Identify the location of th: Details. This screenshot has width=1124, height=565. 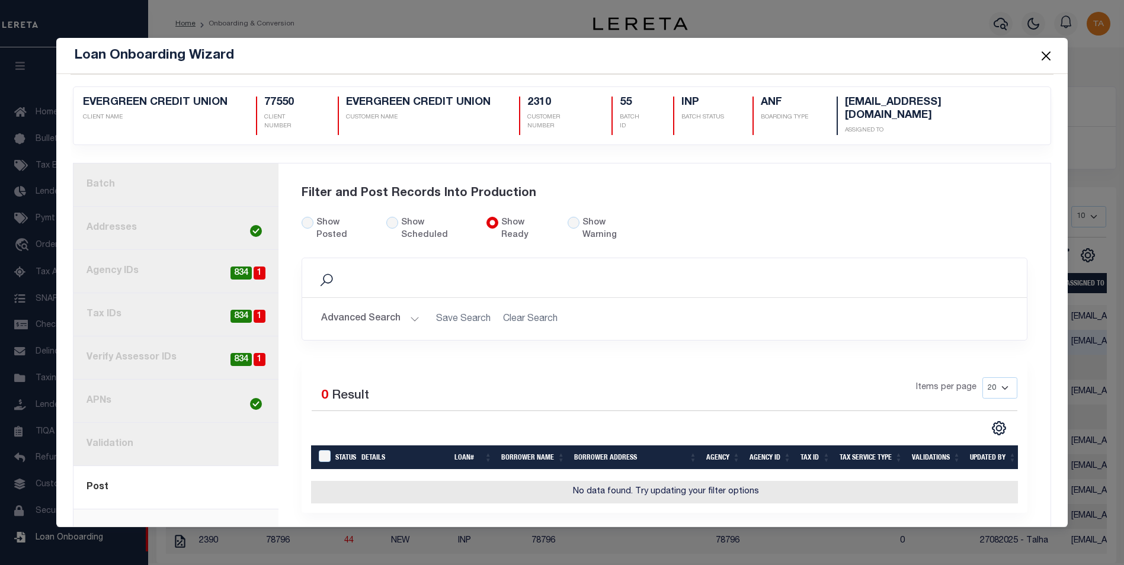
(403, 457).